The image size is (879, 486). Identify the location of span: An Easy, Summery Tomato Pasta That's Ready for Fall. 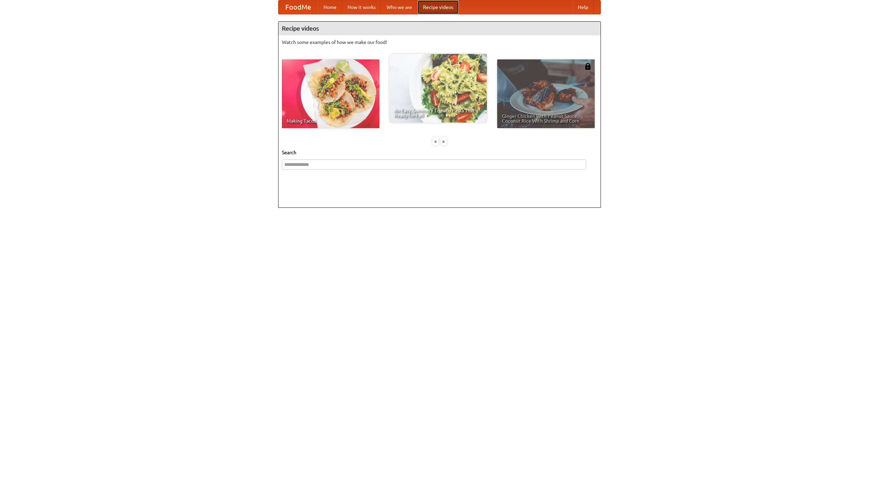
(438, 113).